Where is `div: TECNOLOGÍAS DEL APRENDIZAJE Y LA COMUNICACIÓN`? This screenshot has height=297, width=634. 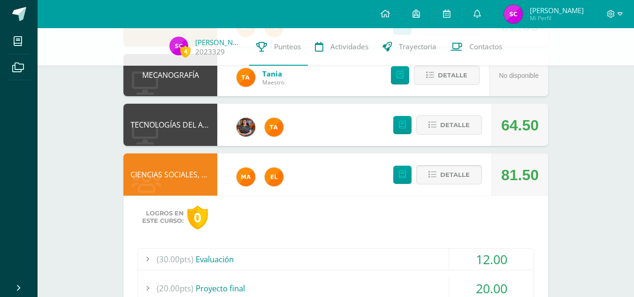 div: TECNOLOGÍAS DEL APRENDIZAJE Y LA COMUNICACIÓN is located at coordinates (170, 125).